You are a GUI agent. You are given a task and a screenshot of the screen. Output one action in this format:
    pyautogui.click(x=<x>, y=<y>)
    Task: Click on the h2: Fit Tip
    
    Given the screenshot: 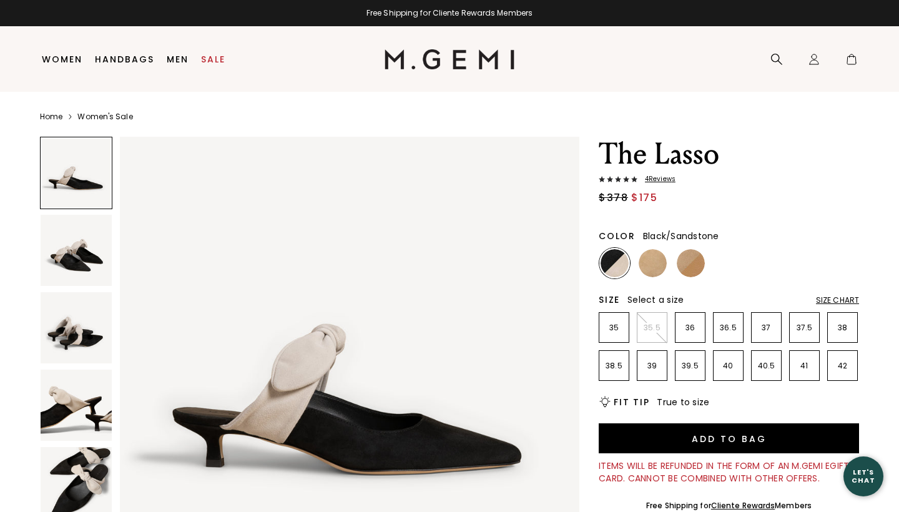 What is the action you would take?
    pyautogui.click(x=631, y=402)
    